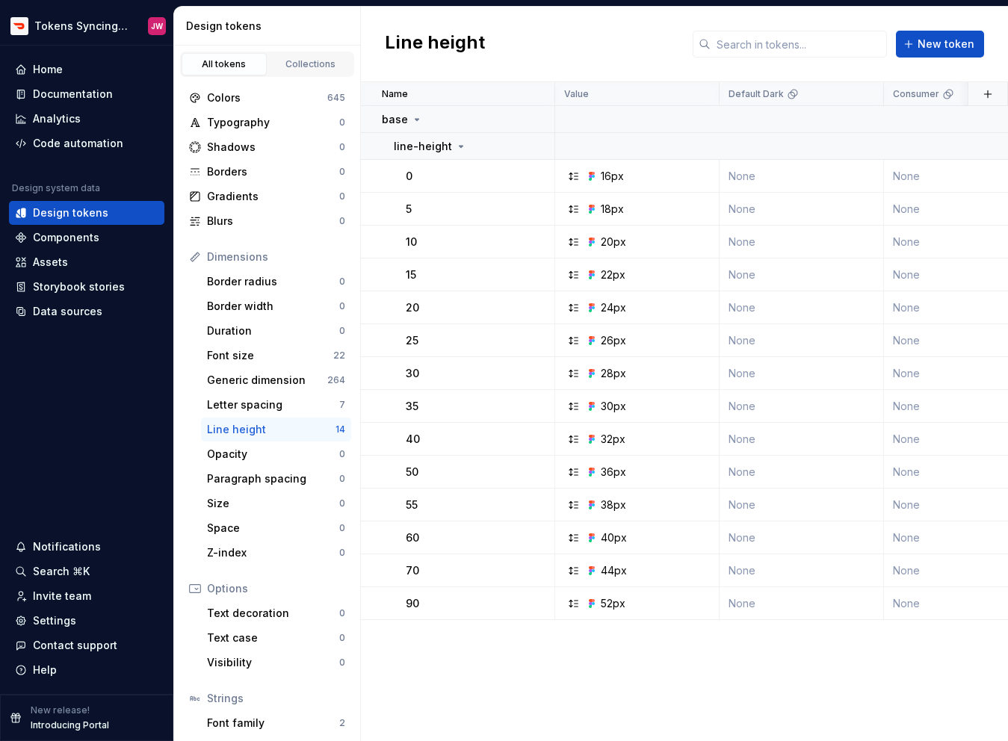  Describe the element at coordinates (276, 429) in the screenshot. I see `a: Line height14` at that location.